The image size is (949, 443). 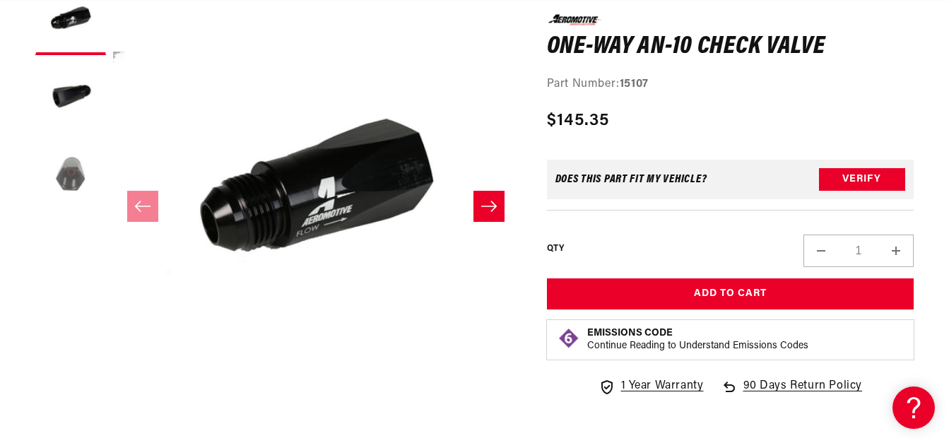 I want to click on button: Add to Cart, so click(x=730, y=294).